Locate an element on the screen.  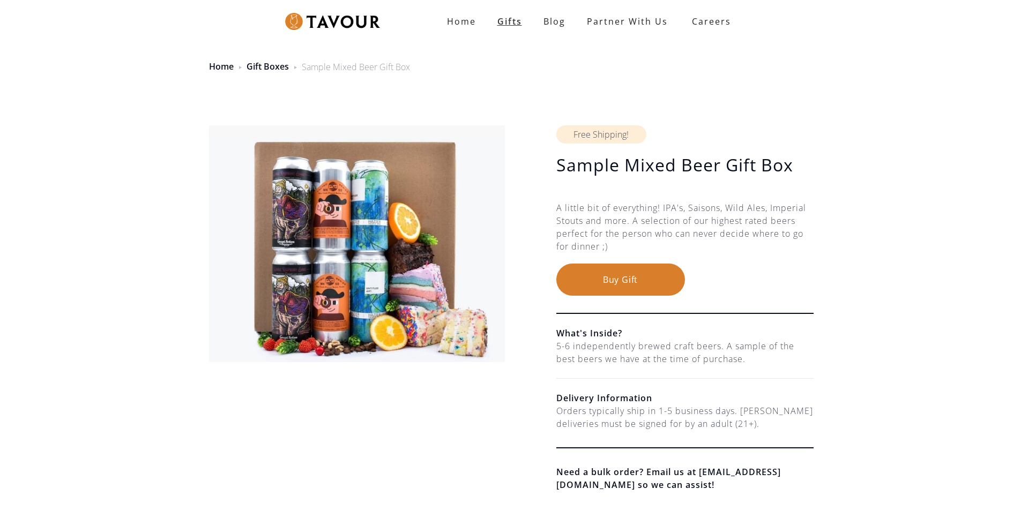
strong: Home is located at coordinates (462, 21).